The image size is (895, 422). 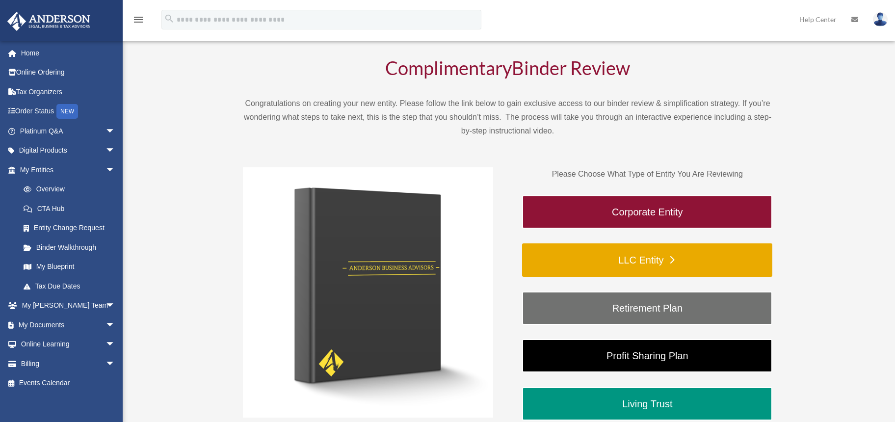 What do you see at coordinates (68, 383) in the screenshot?
I see `a: Events Calendar` at bounding box center [68, 383].